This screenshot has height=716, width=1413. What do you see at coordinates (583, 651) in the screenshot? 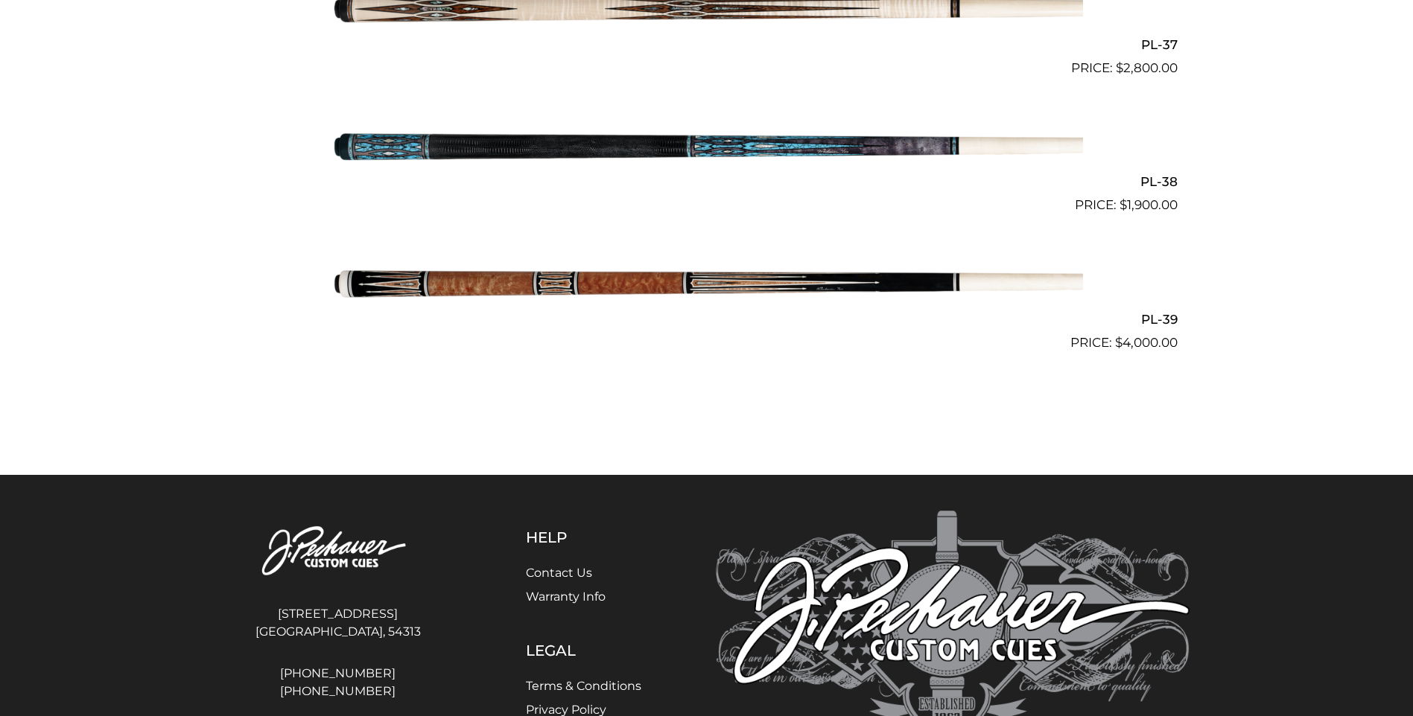
I see `h5: Legal` at bounding box center [583, 651].